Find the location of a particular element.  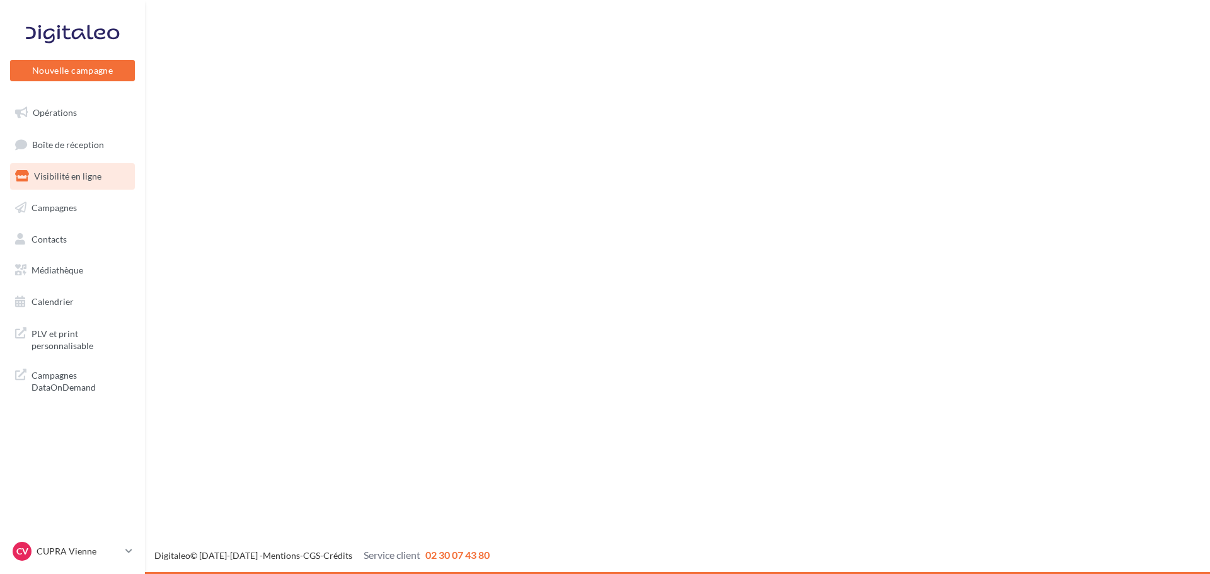

a: Opérations is located at coordinates (72, 113).